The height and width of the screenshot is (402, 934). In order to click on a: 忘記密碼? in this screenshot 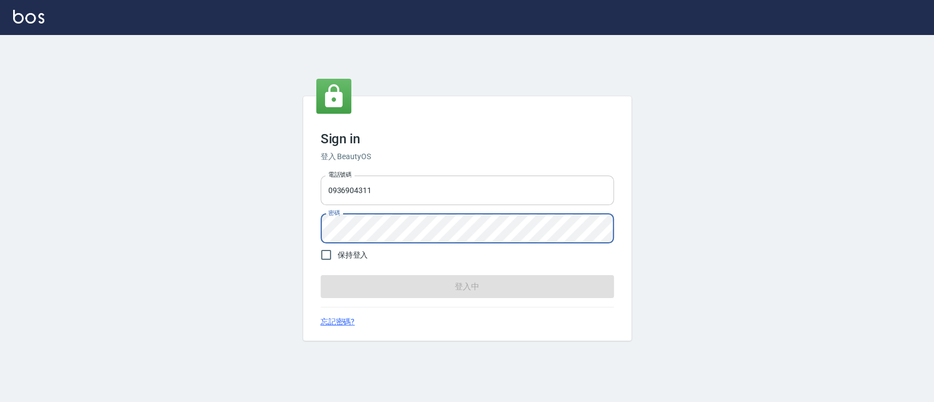, I will do `click(337, 322)`.